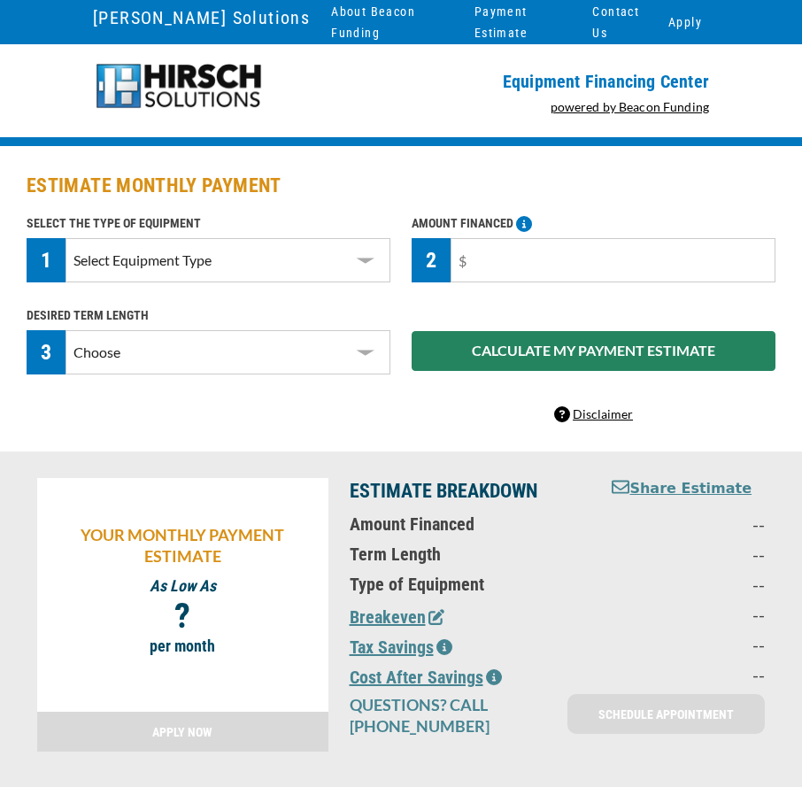 This screenshot has height=787, width=802. What do you see at coordinates (46, 352) in the screenshot?
I see `div: 3` at bounding box center [46, 352].